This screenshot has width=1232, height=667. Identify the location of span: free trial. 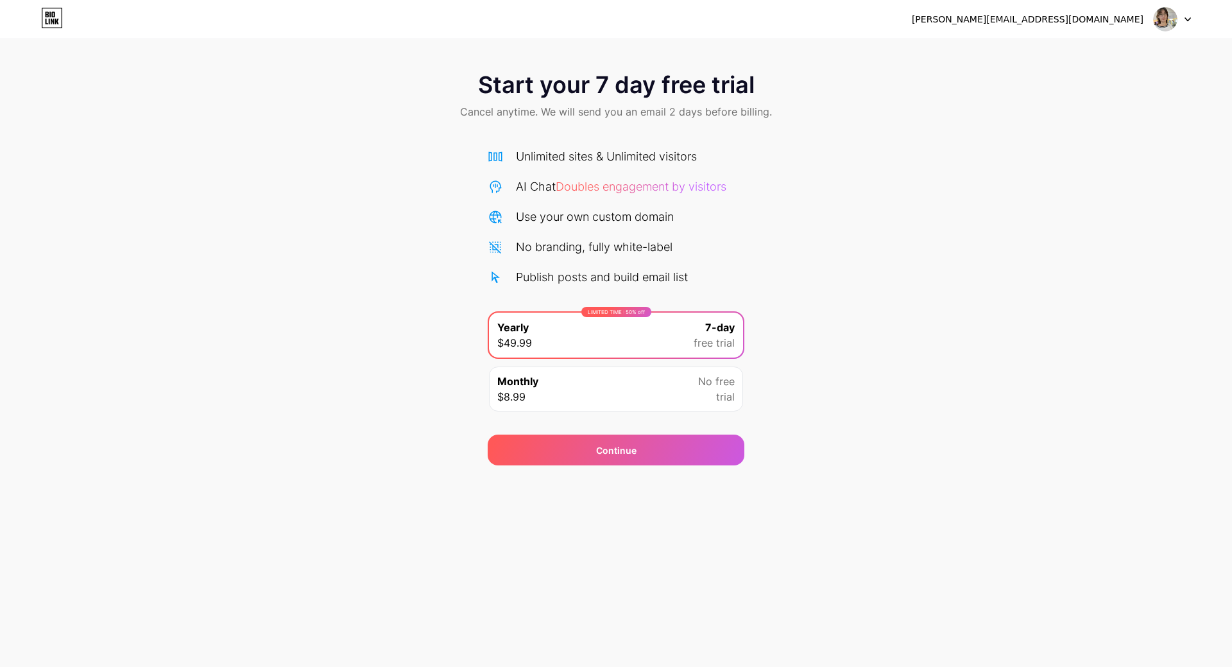
(714, 343).